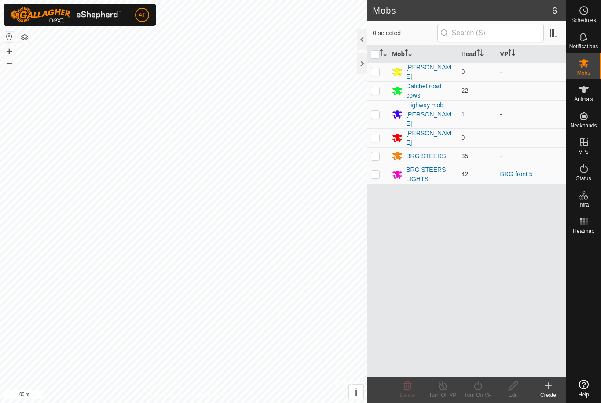 The image size is (601, 403). What do you see at coordinates (583, 179) in the screenshot?
I see `span: Status` at bounding box center [583, 179].